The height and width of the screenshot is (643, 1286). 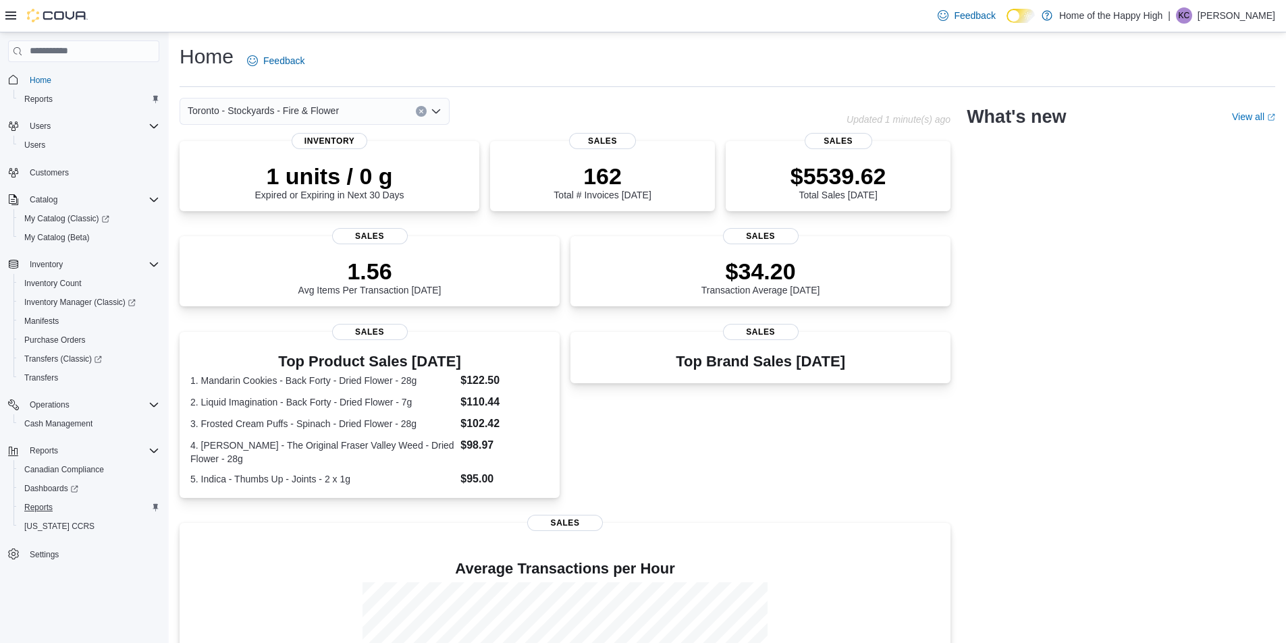 I want to click on dd: $122.50, so click(x=504, y=381).